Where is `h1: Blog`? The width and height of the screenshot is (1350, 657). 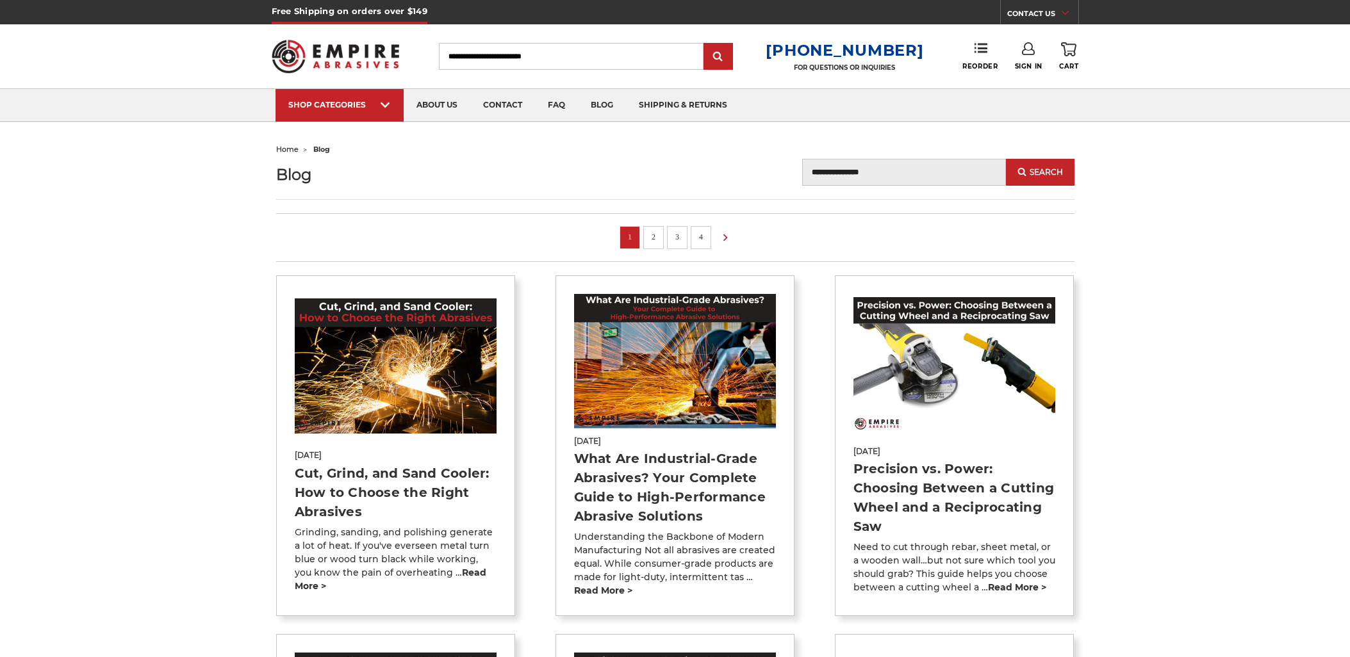 h1: Blog is located at coordinates (396, 174).